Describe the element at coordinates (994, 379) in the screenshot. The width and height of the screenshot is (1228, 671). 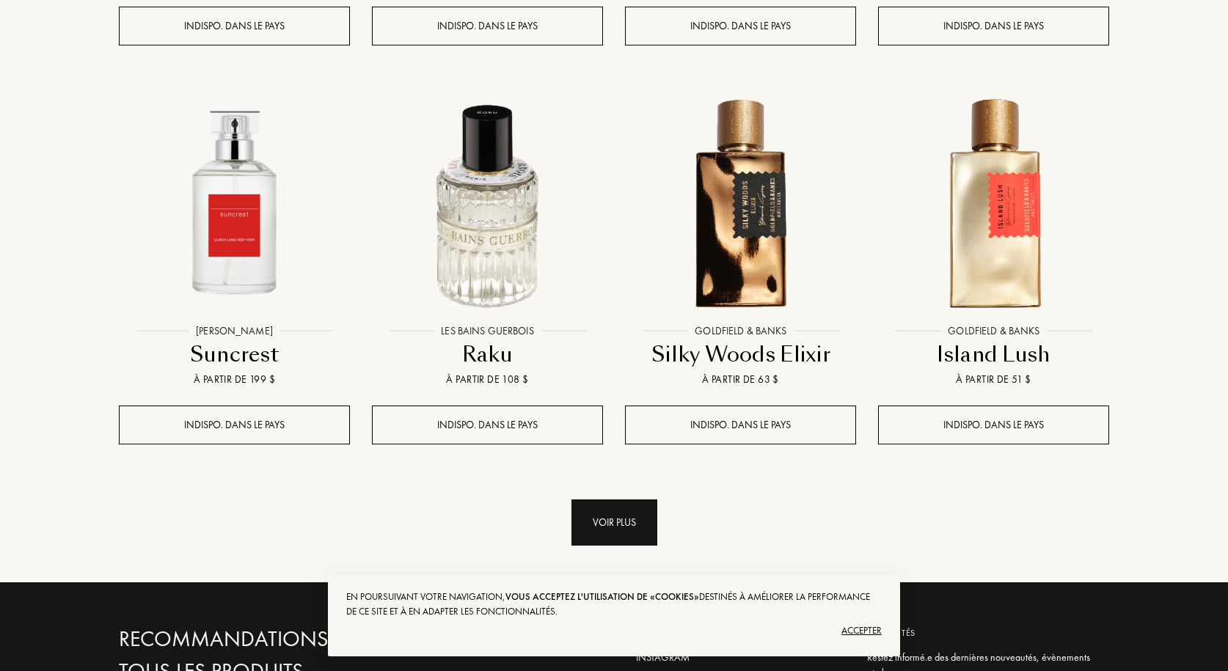
I see `div: À partir de 51 $` at that location.